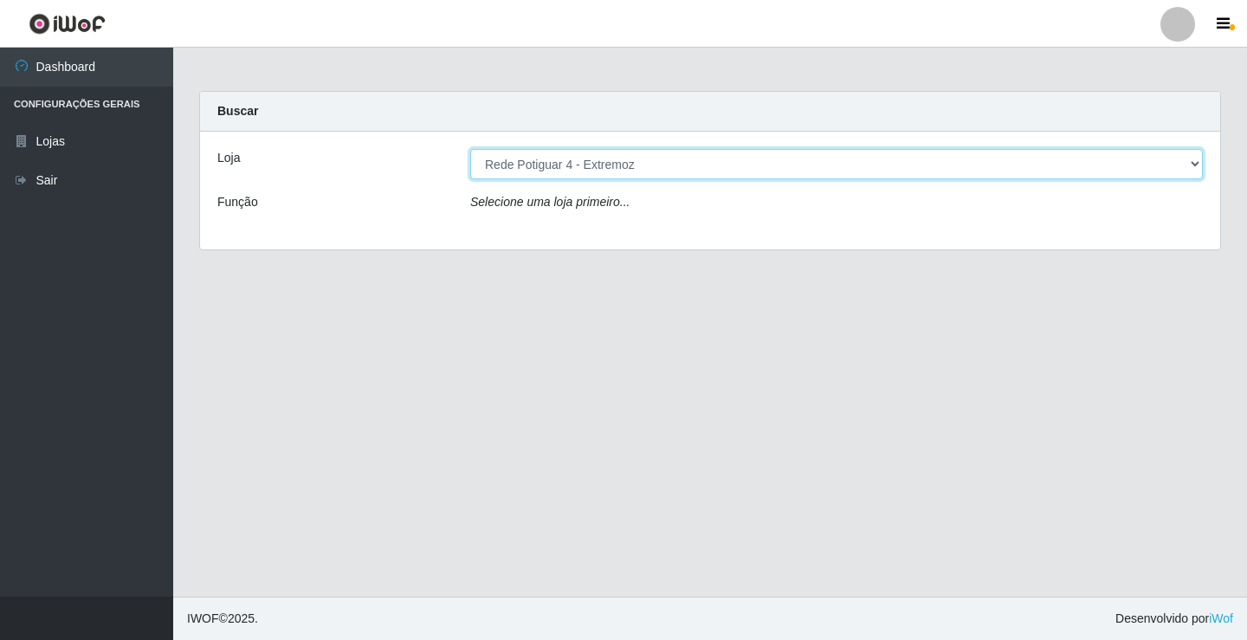 Image resolution: width=1247 pixels, height=640 pixels. I want to click on a: iWof, so click(1221, 618).